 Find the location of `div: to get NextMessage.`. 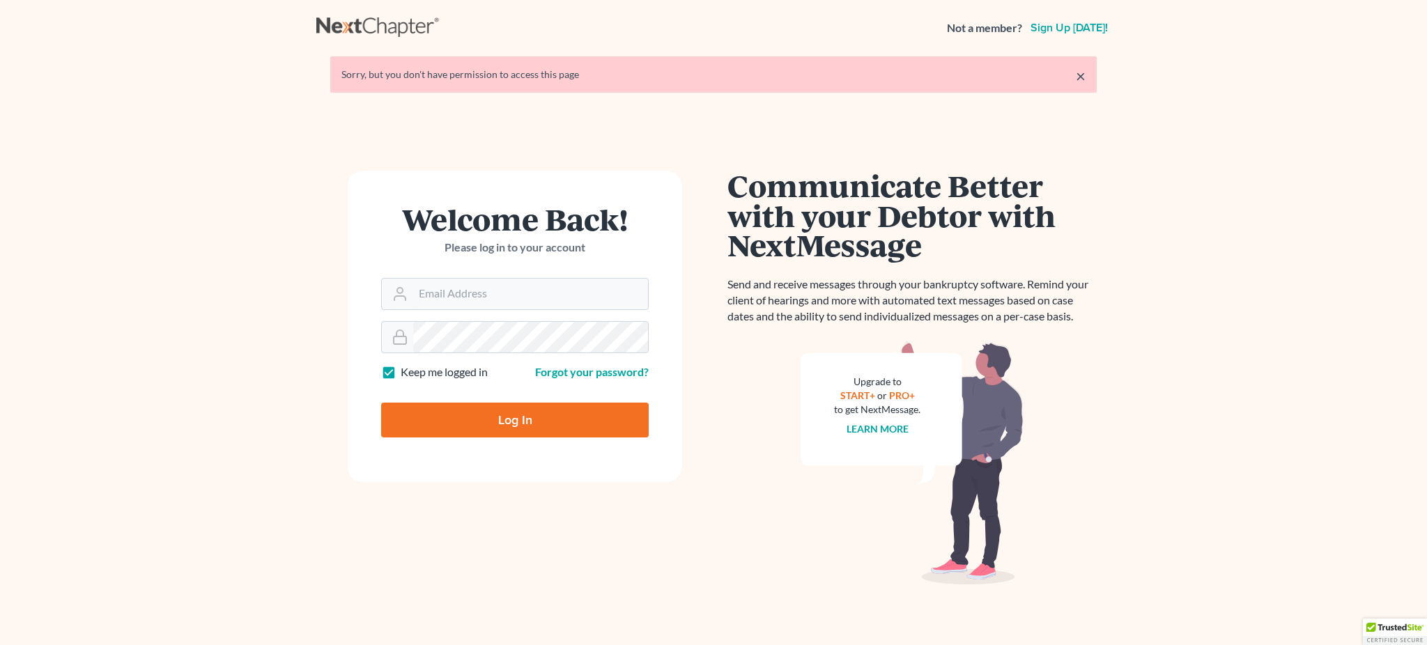

div: to get NextMessage. is located at coordinates (877, 410).